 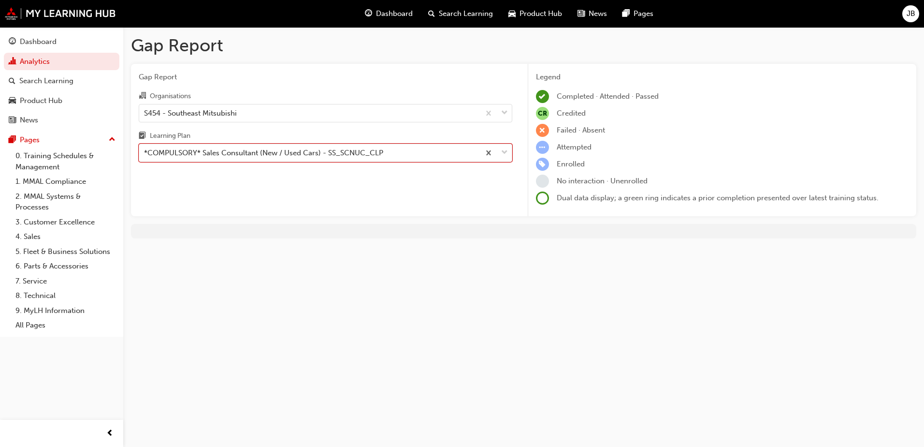 I want to click on a: 3. Customer Excellence, so click(x=65, y=222).